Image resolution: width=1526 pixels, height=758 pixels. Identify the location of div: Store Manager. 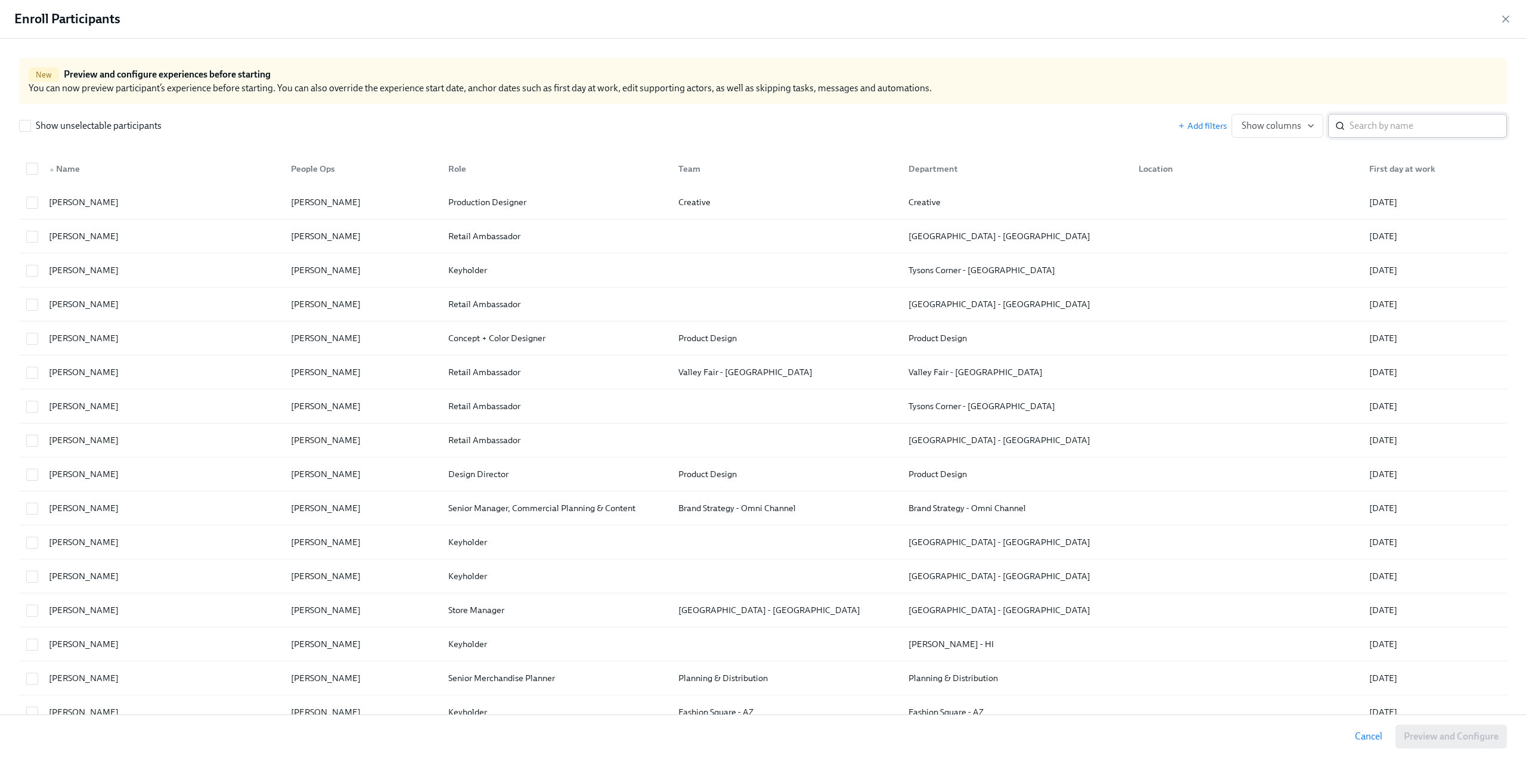
(556, 610).